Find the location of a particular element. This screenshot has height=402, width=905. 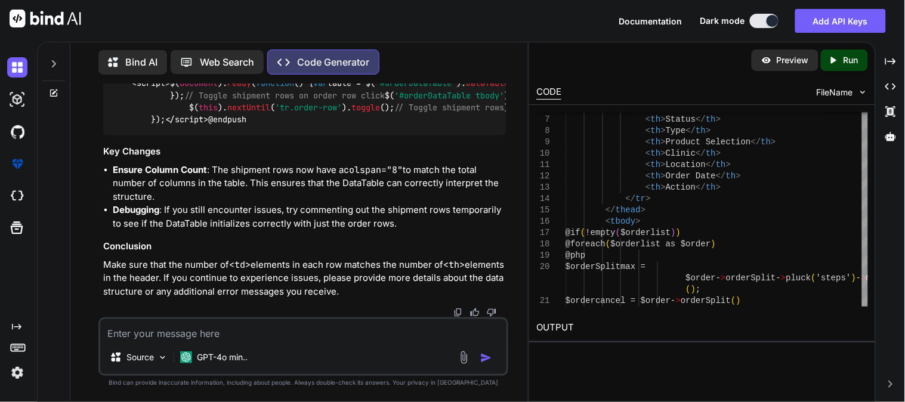

div: 19 is located at coordinates (543, 255).